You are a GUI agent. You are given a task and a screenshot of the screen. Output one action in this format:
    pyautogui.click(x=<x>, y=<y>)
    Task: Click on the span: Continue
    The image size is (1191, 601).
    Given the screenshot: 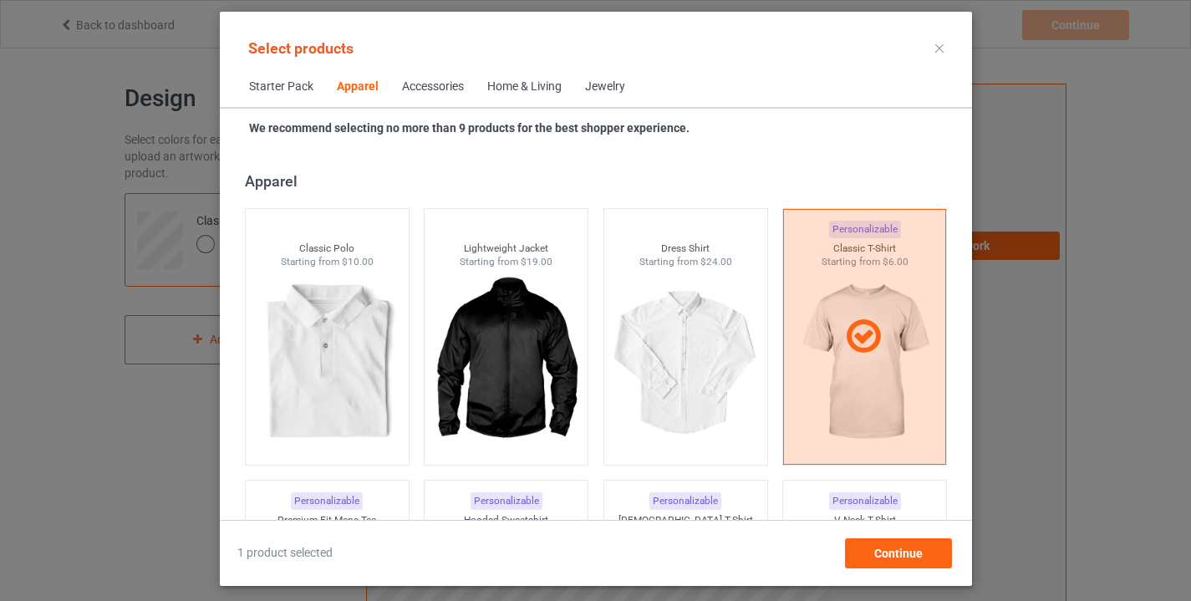 What is the action you would take?
    pyautogui.click(x=897, y=553)
    